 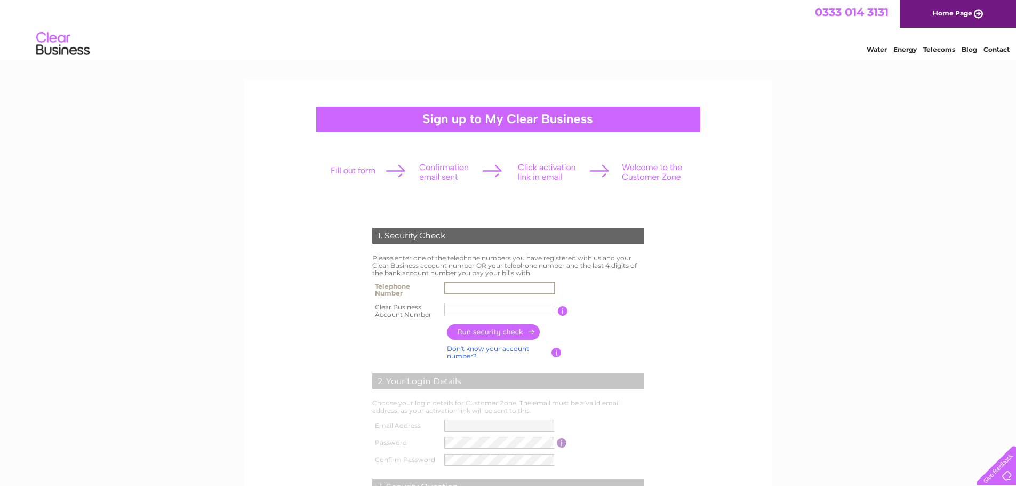 What do you see at coordinates (406, 425) in the screenshot?
I see `th: Email Address` at bounding box center [406, 425].